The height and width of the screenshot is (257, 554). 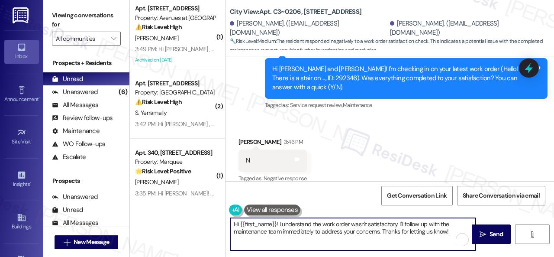 I want to click on strong: 🔧 Risk Level: Medium, so click(x=253, y=41).